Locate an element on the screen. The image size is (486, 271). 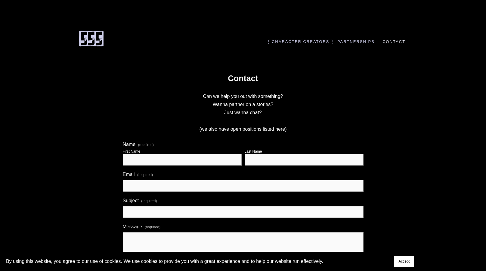
button: Accept is located at coordinates (404, 262).